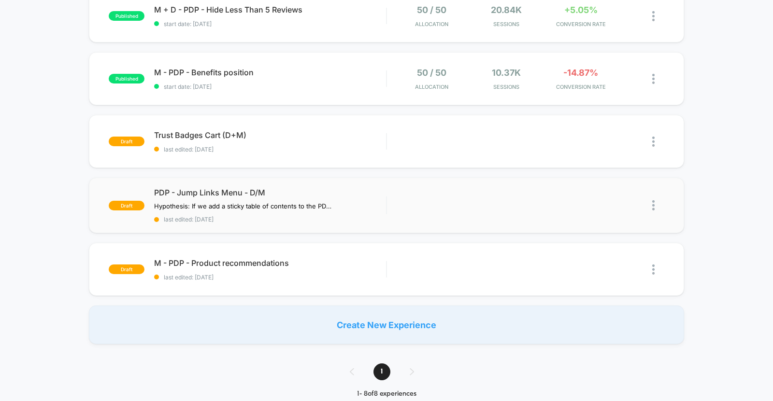 Image resolution: width=773 pixels, height=401 pixels. Describe the element at coordinates (270, 263) in the screenshot. I see `span: M - PDP - Product recommendations` at that location.